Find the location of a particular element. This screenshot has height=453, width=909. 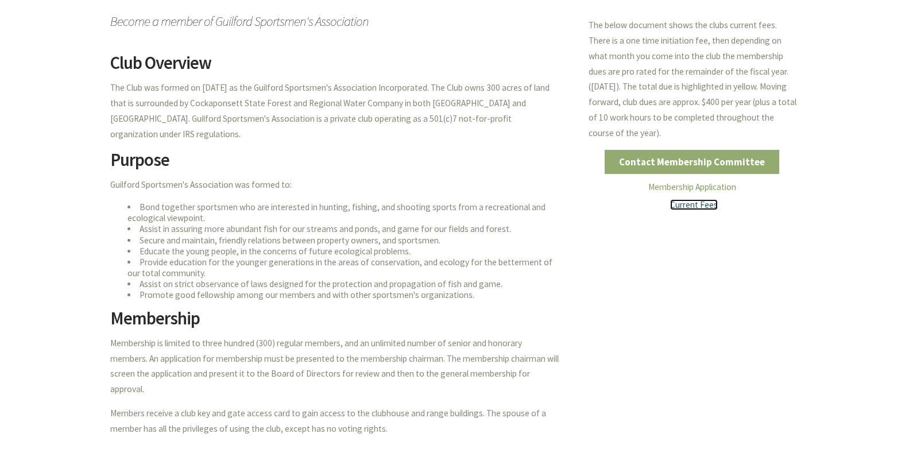

p: Members receive a club key and gate access card to gain access to the clubhouse and range buildin... is located at coordinates (335, 421).